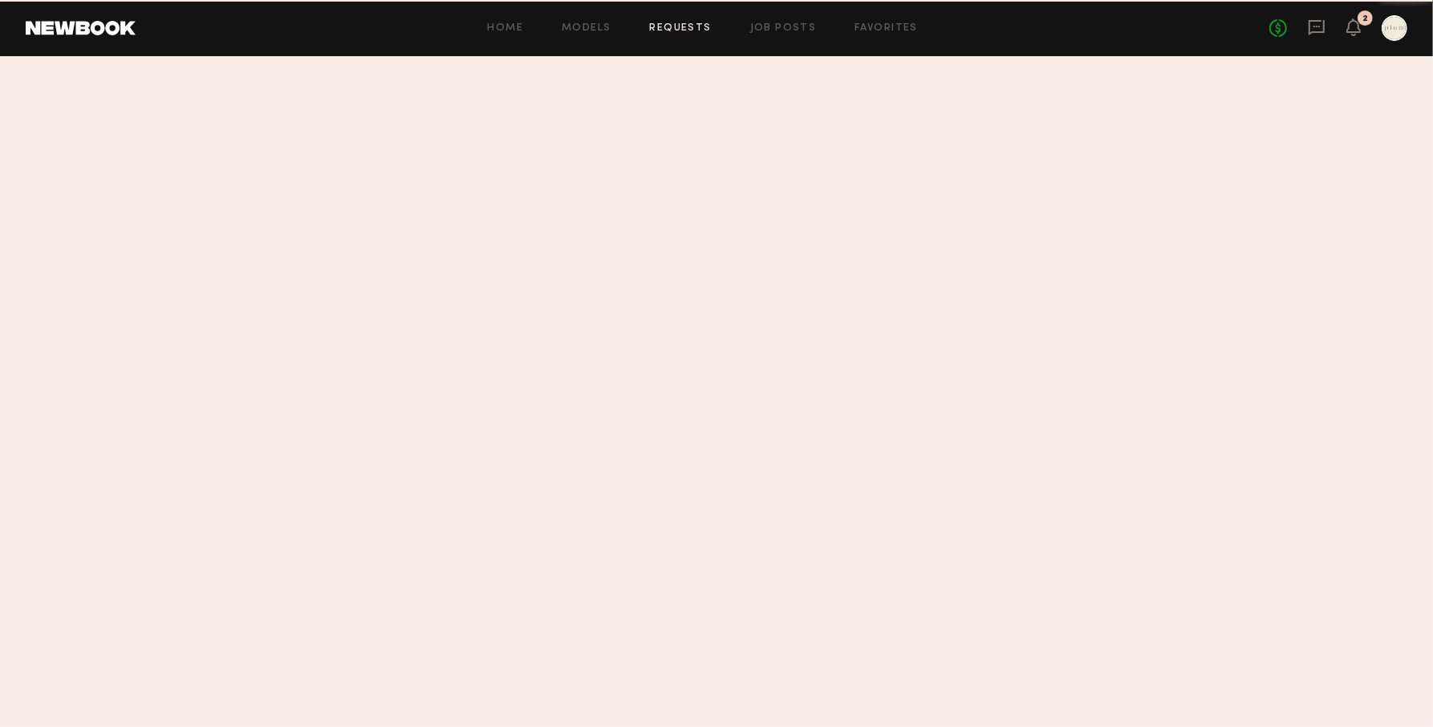 The image size is (1433, 727). What do you see at coordinates (505, 28) in the screenshot?
I see `a: Home` at bounding box center [505, 28].